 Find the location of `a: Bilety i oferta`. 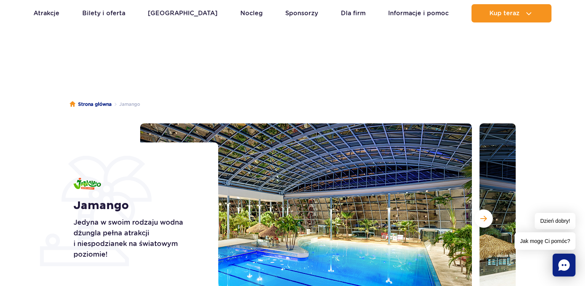

a: Bilety i oferta is located at coordinates (104, 13).